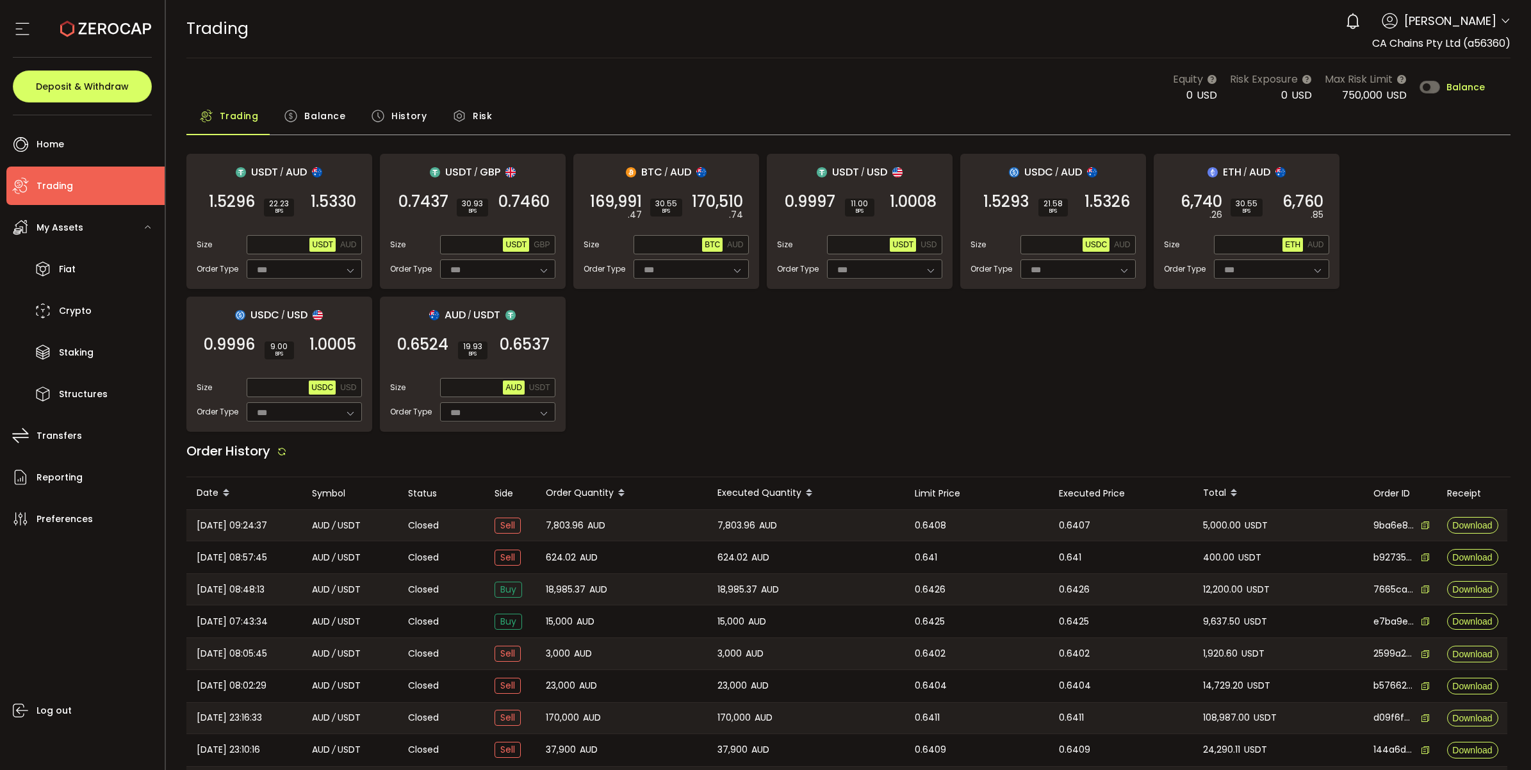 The width and height of the screenshot is (1531, 770). I want to click on span: 0.9996, so click(229, 345).